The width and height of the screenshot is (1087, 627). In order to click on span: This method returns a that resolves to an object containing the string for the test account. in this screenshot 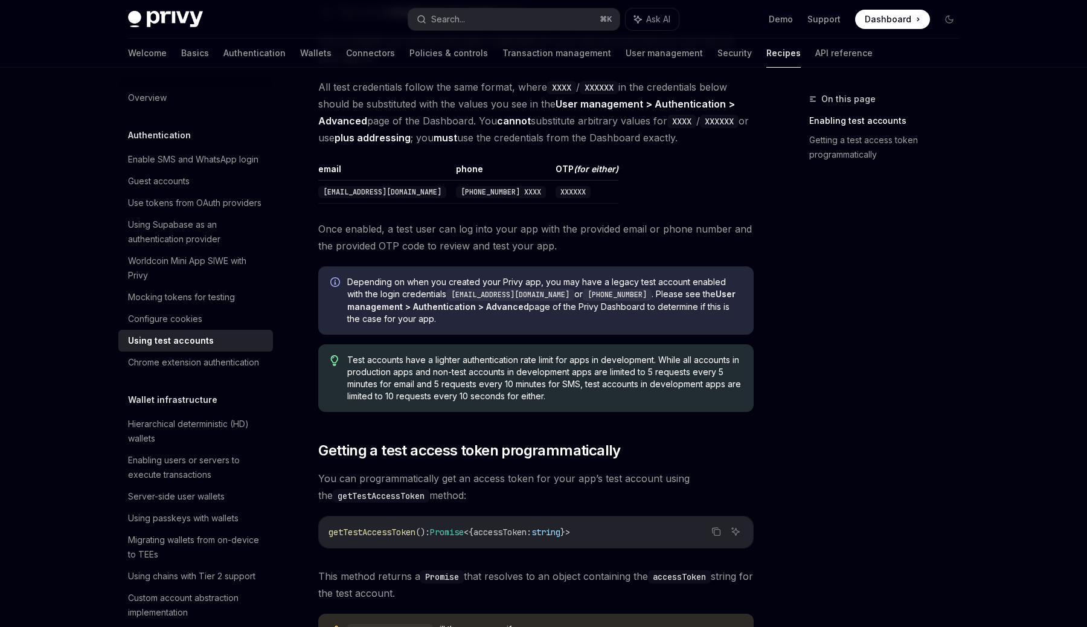, I will do `click(536, 585)`.